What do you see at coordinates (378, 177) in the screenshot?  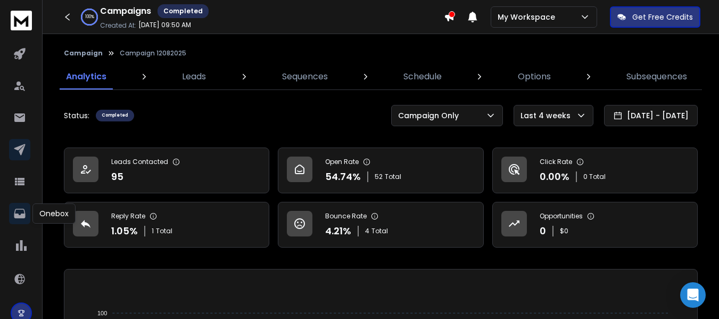 I see `span: 52` at bounding box center [378, 177].